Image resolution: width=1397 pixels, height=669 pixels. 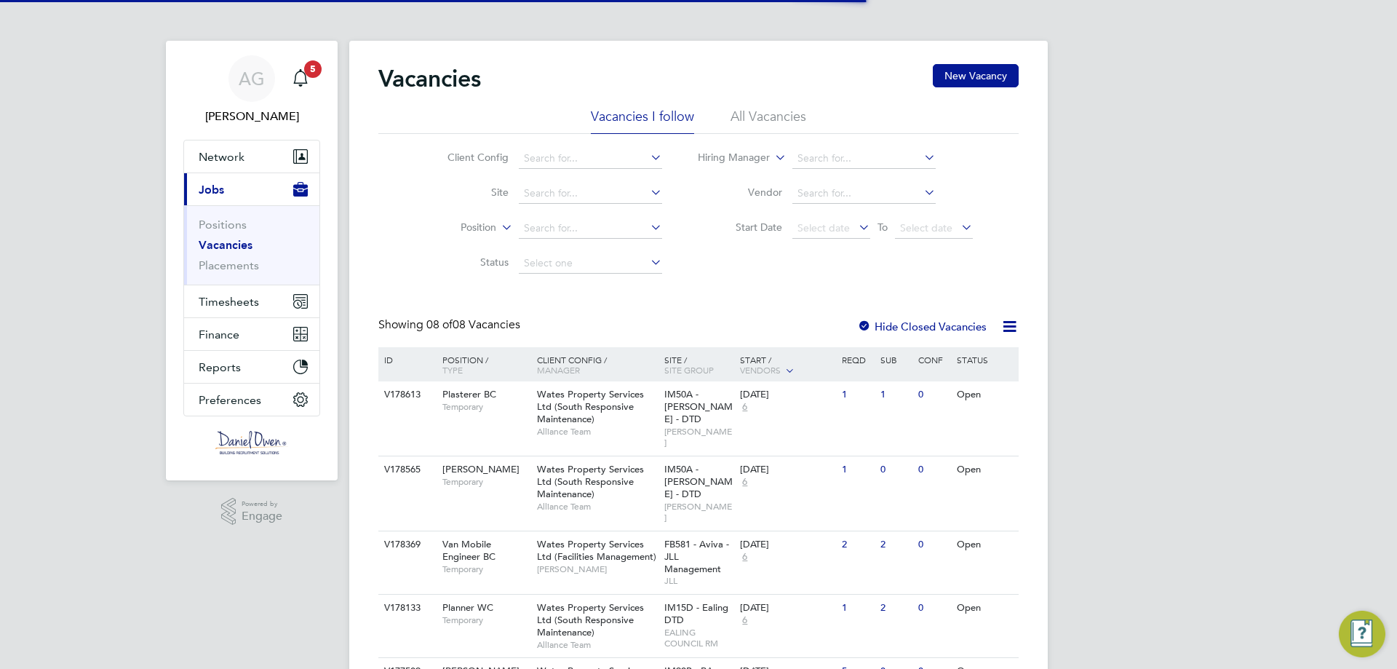 I want to click on span: AG, so click(x=252, y=79).